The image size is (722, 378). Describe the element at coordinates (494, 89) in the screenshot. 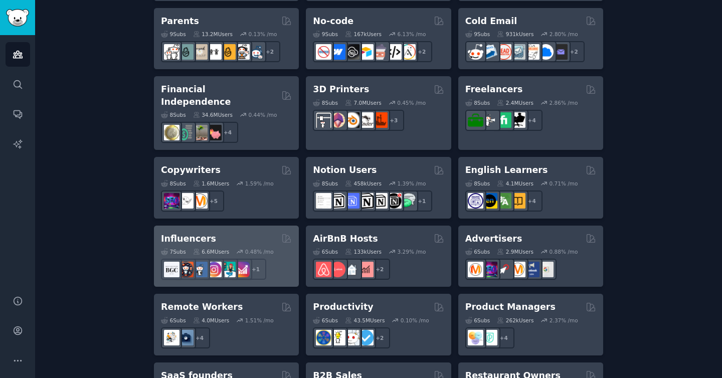

I see `h2: Freelancers` at that location.